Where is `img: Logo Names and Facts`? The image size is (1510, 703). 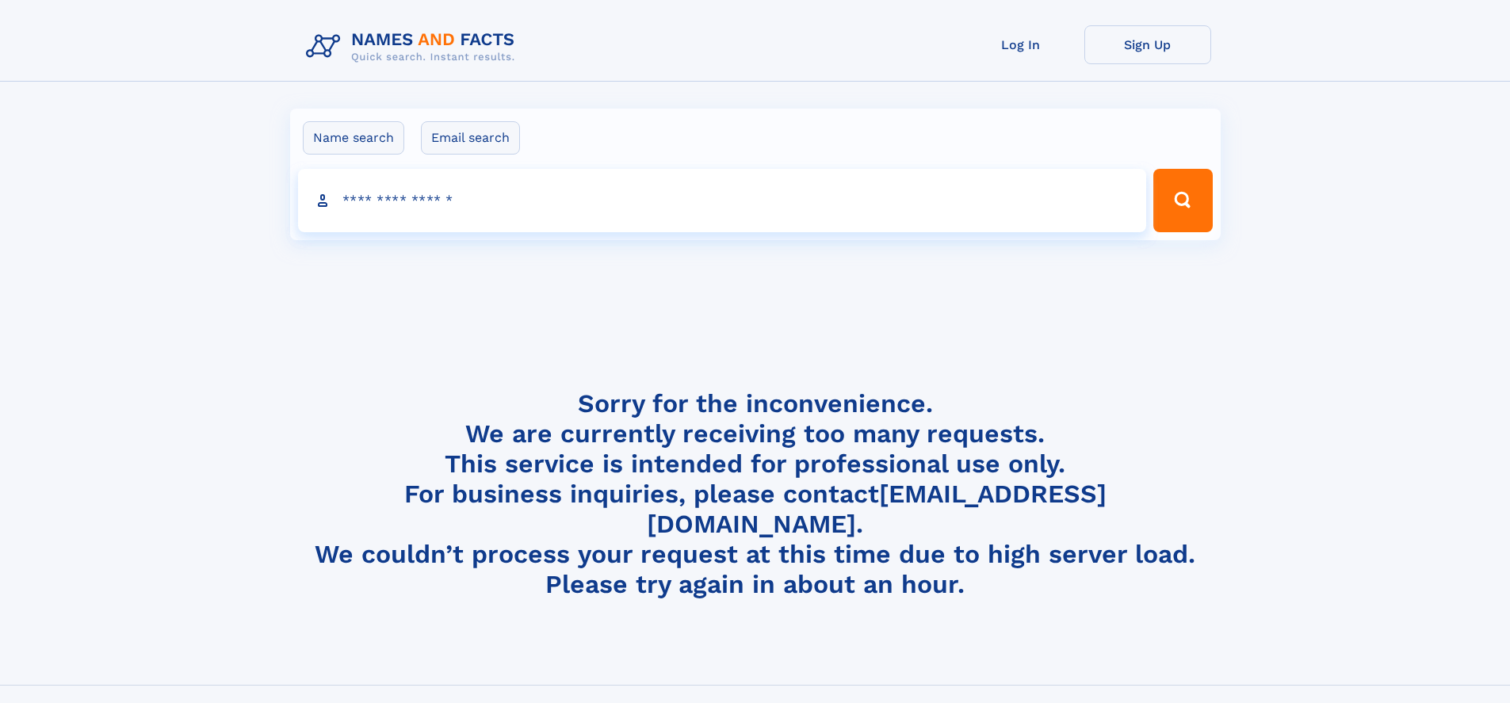 img: Logo Names and Facts is located at coordinates (414, 47).